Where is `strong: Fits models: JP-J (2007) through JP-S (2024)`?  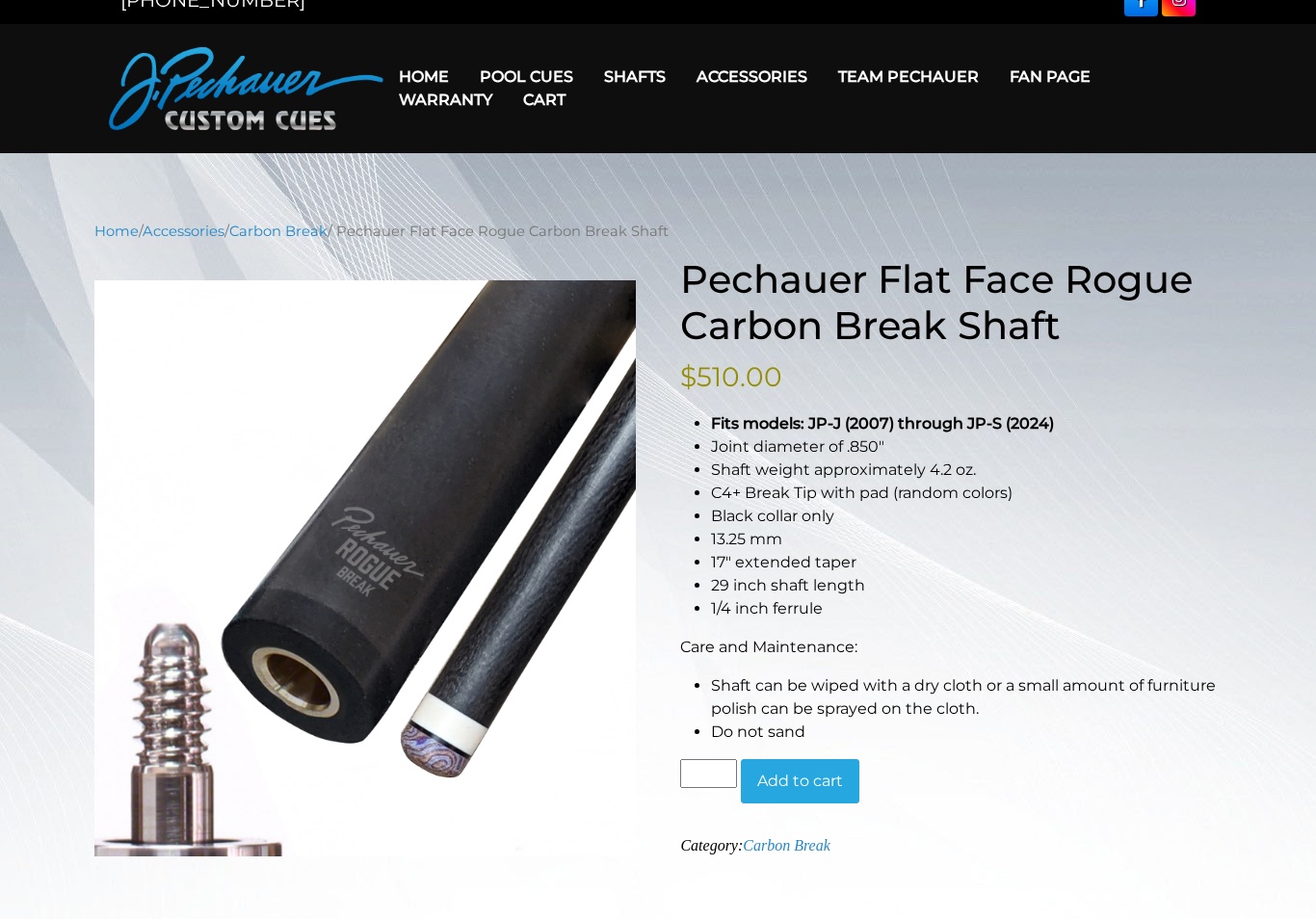
strong: Fits models: JP-J (2007) through JP-S (2024) is located at coordinates (882, 423).